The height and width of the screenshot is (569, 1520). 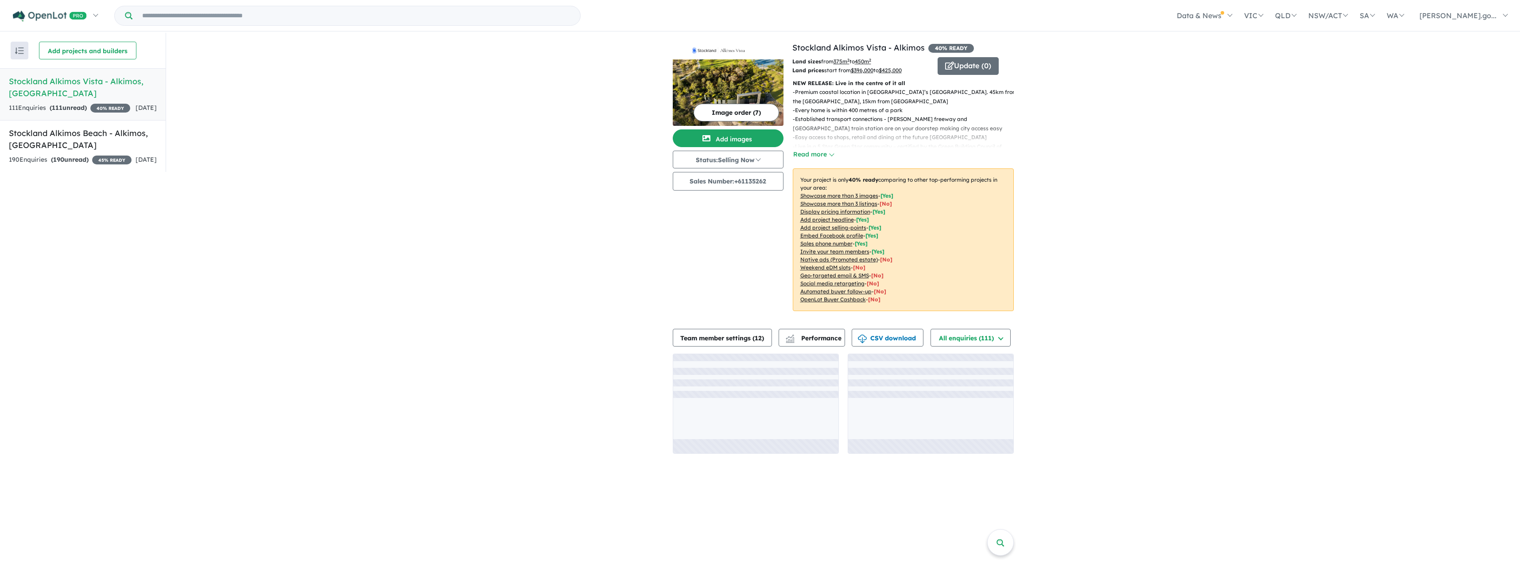 I want to click on button: Image order (7), so click(x=736, y=113).